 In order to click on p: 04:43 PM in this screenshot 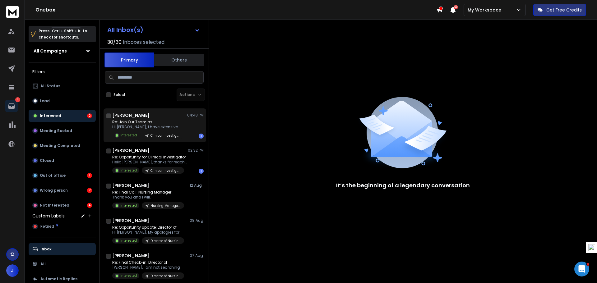, I will do `click(195, 115)`.